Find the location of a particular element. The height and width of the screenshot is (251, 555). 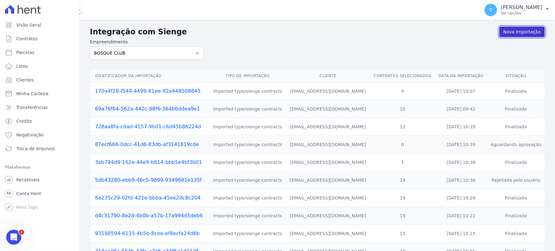

td: Aguardando aprovação is located at coordinates (516, 145).